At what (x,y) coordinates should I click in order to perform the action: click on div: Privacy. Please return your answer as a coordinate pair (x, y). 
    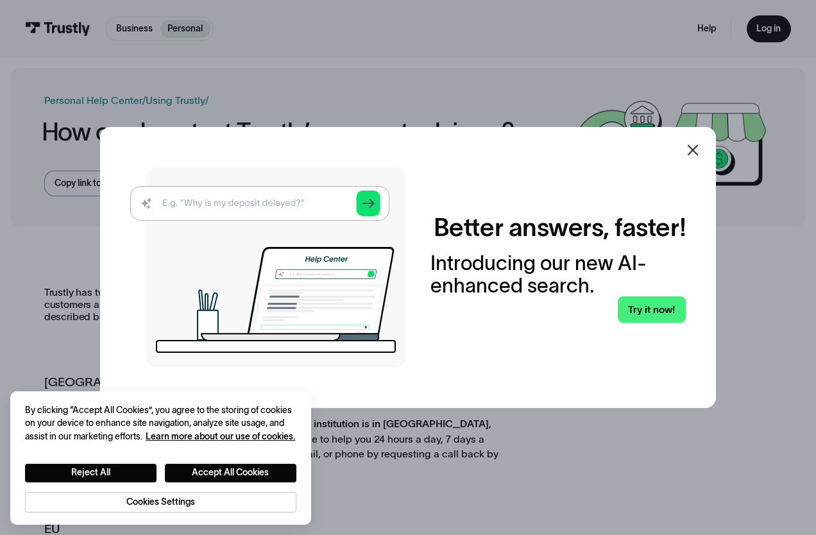
    Looking at the image, I should click on (160, 458).